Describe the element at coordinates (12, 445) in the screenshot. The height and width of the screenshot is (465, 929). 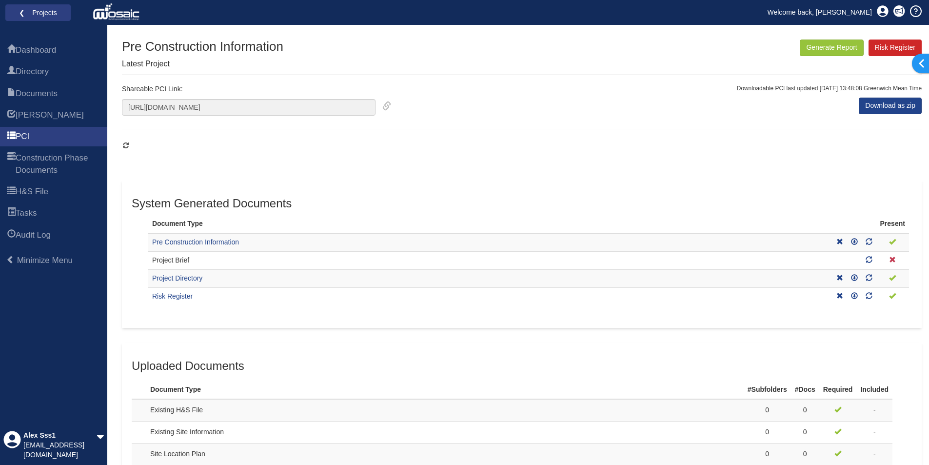
I see `div: Profile` at that location.